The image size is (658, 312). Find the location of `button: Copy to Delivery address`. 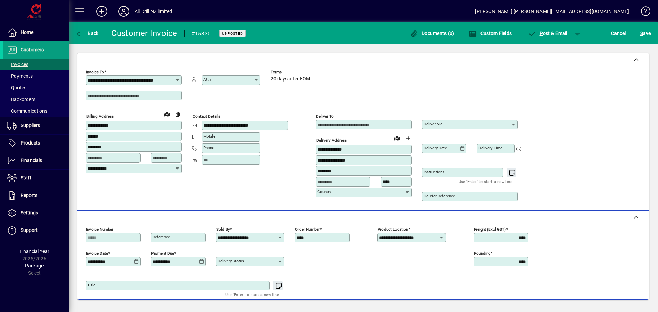

button: Copy to Delivery address is located at coordinates (178, 114).